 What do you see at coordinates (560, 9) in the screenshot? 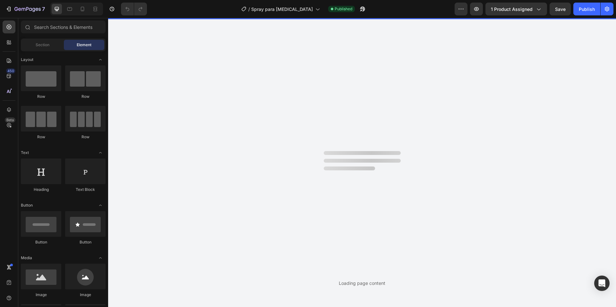
I see `button: Save` at bounding box center [560, 9].